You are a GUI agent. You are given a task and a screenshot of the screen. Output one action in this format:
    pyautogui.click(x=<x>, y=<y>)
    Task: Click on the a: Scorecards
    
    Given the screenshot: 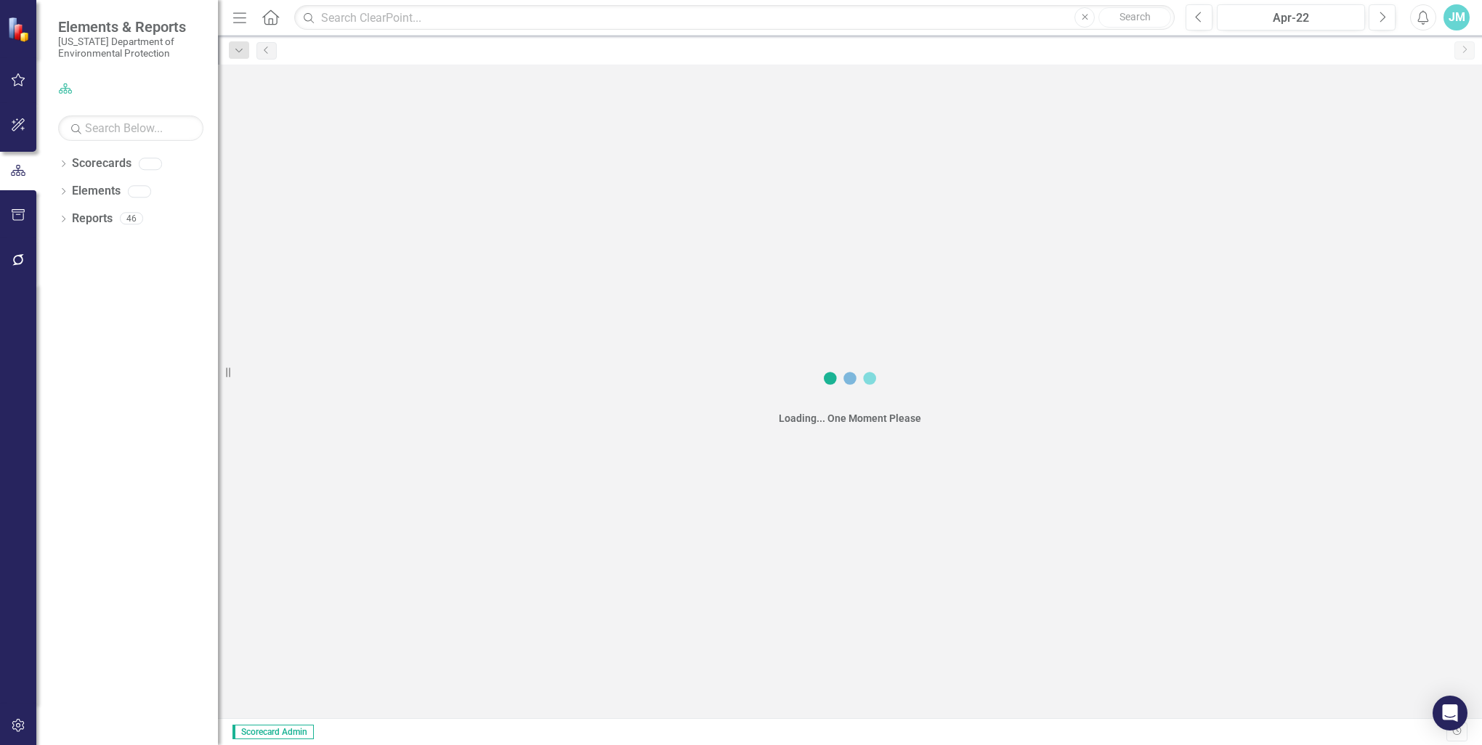 What is the action you would take?
    pyautogui.click(x=102, y=163)
    